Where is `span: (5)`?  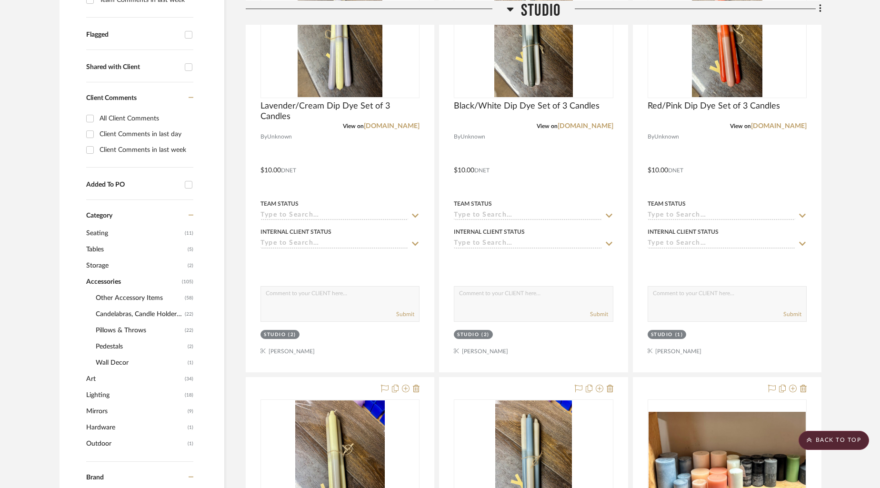
span: (5) is located at coordinates (190, 249).